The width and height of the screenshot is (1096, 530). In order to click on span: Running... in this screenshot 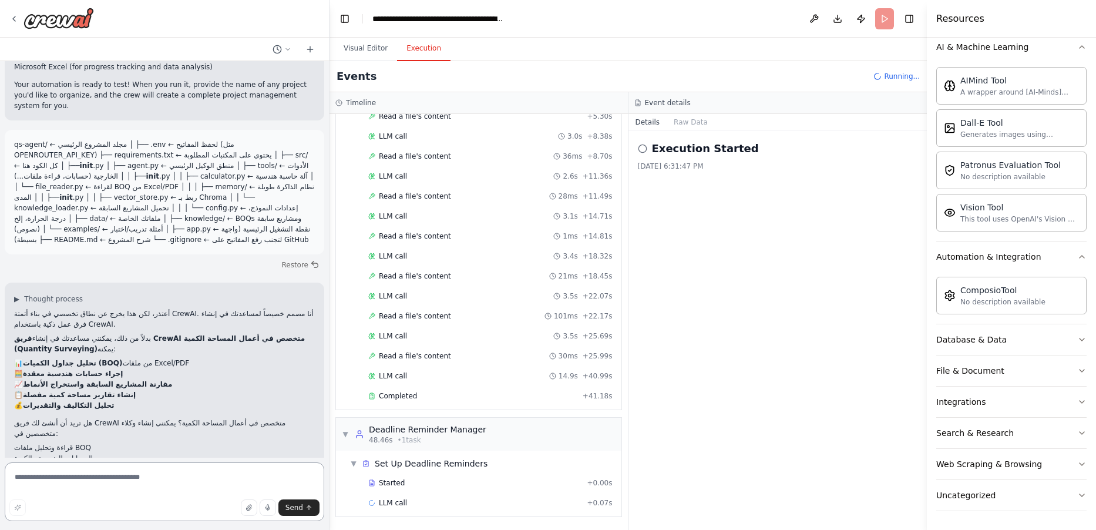, I will do `click(901, 76)`.